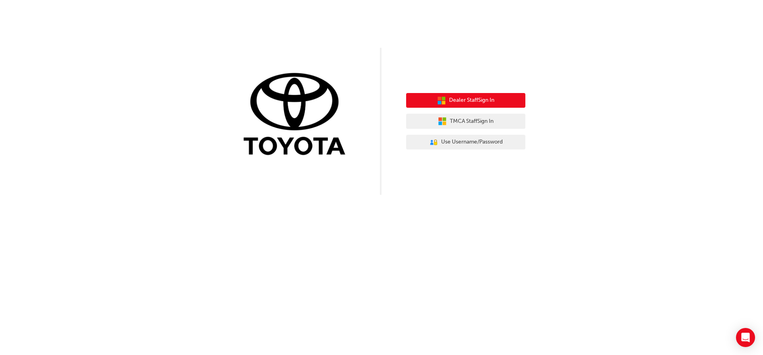  Describe the element at coordinates (472, 100) in the screenshot. I see `span: Dealer Staff Sign In` at that location.